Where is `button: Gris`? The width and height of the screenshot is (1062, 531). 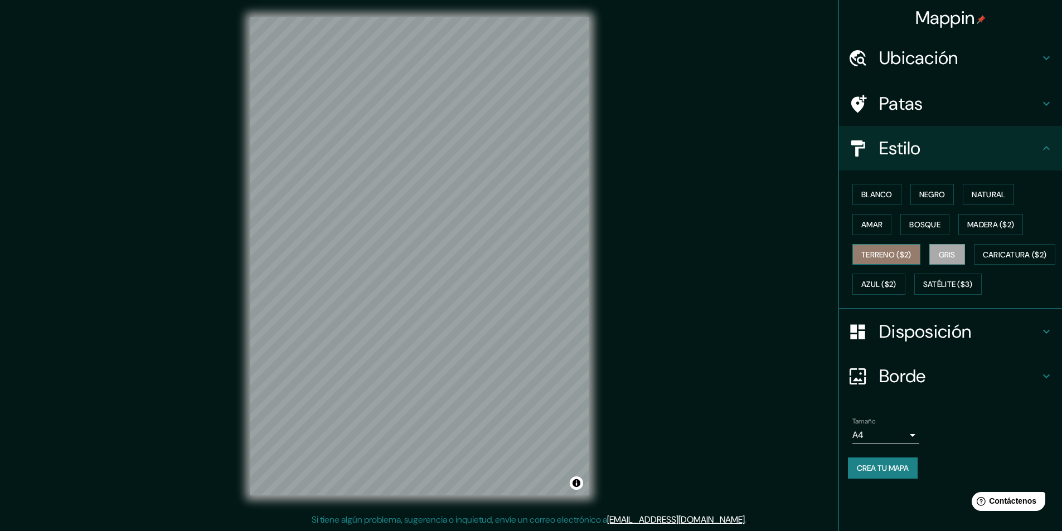
button: Gris is located at coordinates (947, 255).